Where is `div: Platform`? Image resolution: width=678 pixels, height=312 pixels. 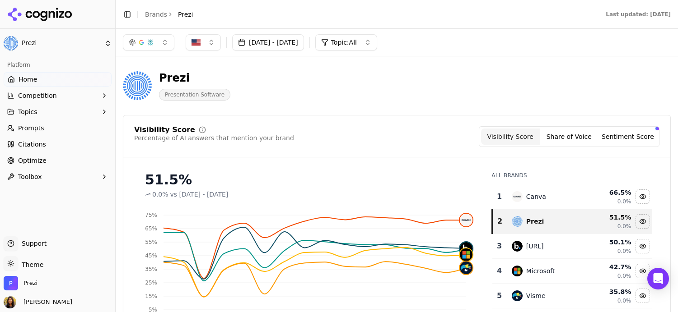 div: Platform is located at coordinates (57, 65).